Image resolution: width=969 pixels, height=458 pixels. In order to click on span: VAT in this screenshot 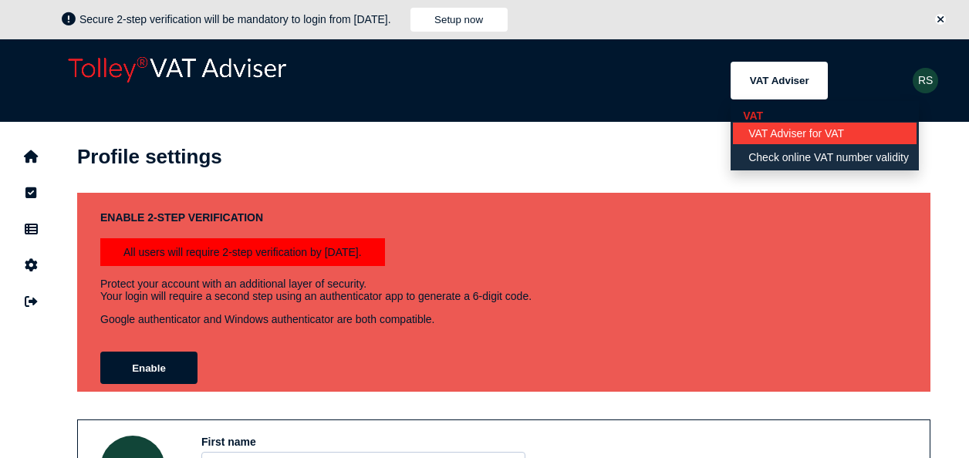, I will do `click(750, 114)`.